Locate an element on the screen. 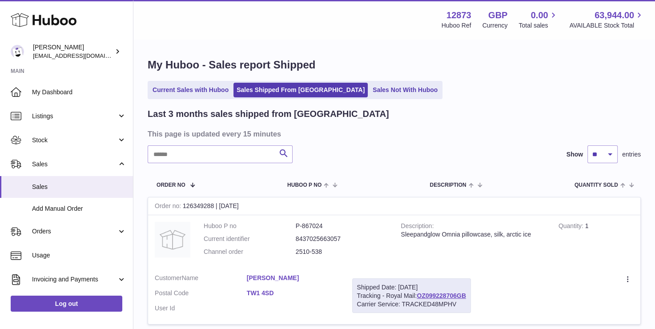  img: tikhon.oleinikov@sleepandglow.com is located at coordinates (17, 52).